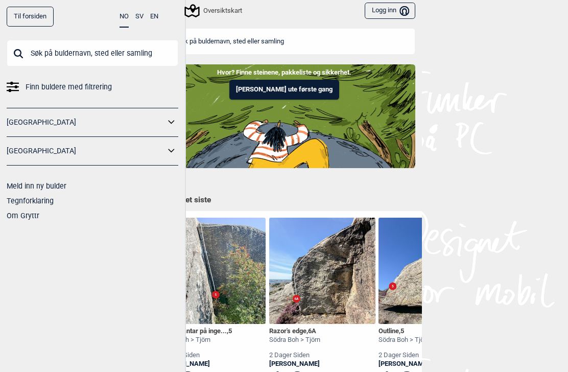  What do you see at coordinates (312, 330) in the screenshot?
I see `span: 6A` at bounding box center [312, 330].